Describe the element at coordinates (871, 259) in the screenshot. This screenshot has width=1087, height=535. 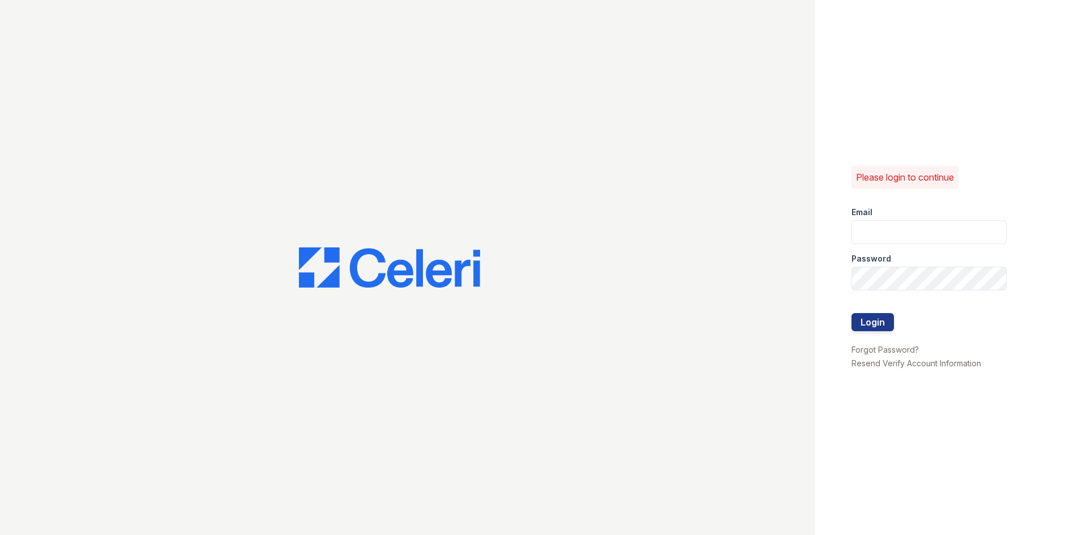
I see `label: Password` at that location.